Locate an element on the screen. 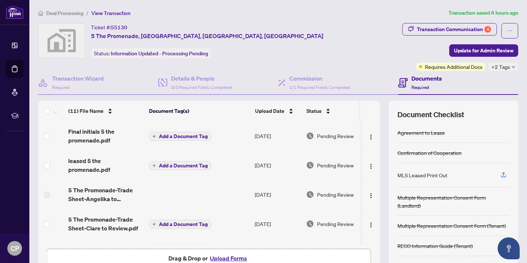 The image size is (527, 263). img: logo is located at coordinates (15, 12).